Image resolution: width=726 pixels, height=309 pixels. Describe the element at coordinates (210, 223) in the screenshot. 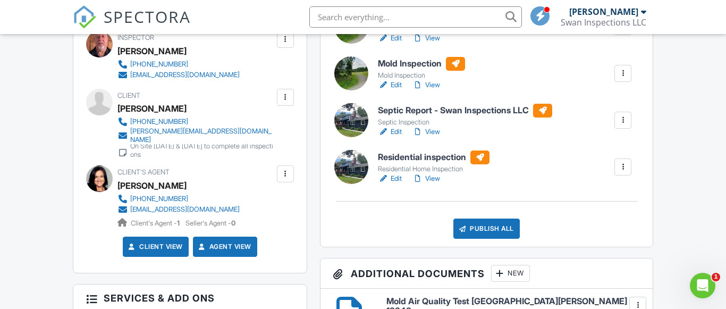

I see `span: Seller's Agent -` at that location.